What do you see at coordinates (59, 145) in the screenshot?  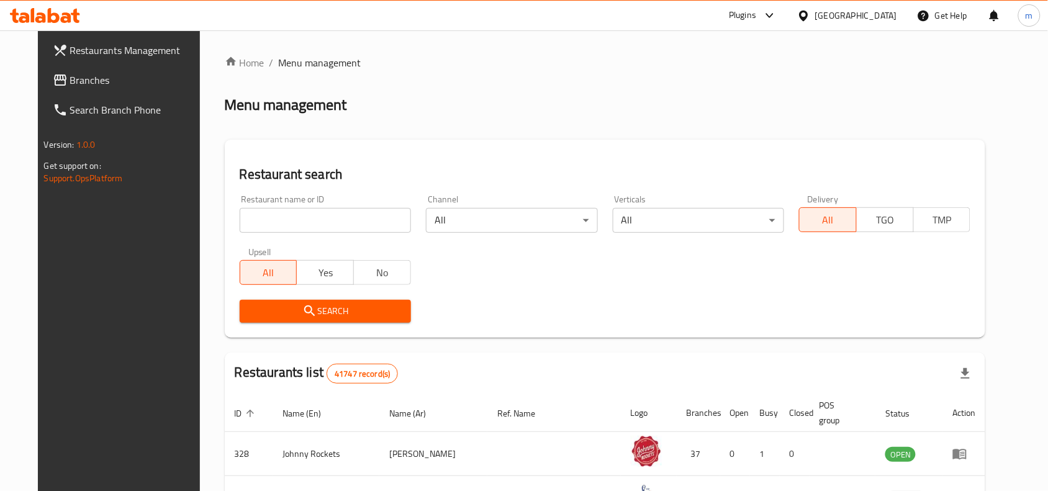 I see `span: Version:` at bounding box center [59, 145].